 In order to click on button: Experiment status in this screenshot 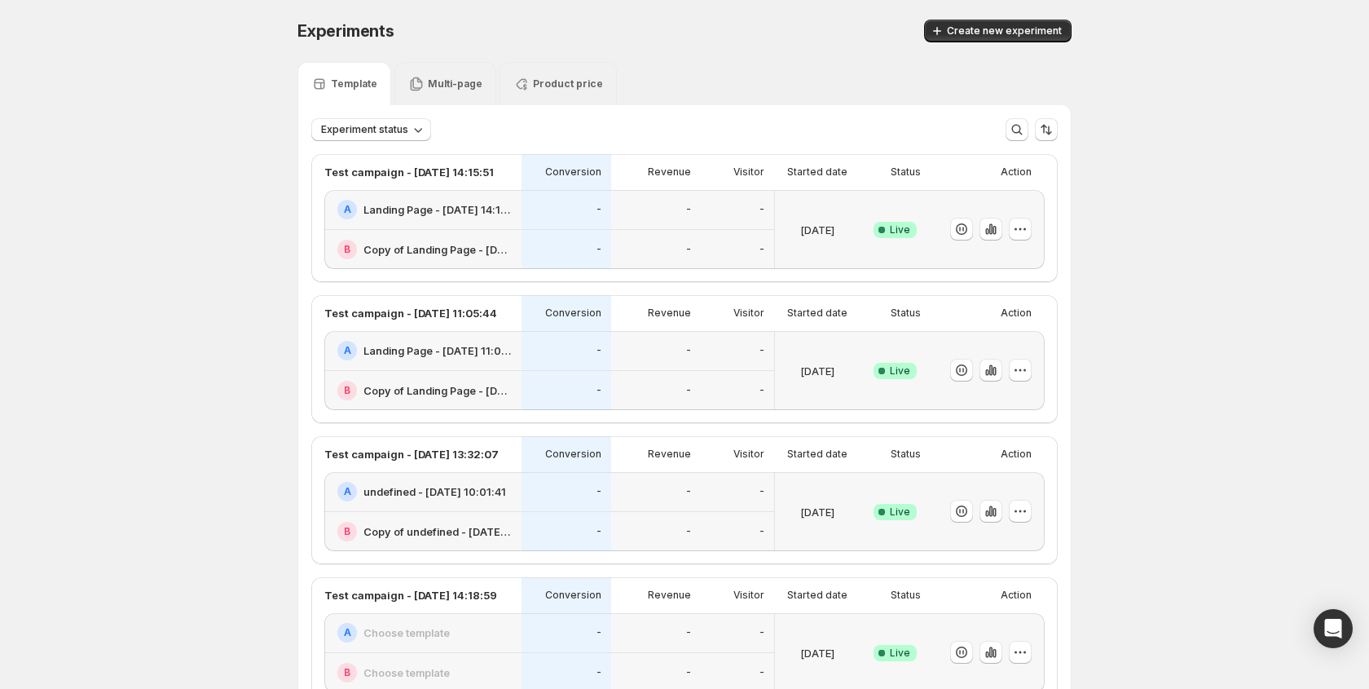, I will do `click(371, 130)`.